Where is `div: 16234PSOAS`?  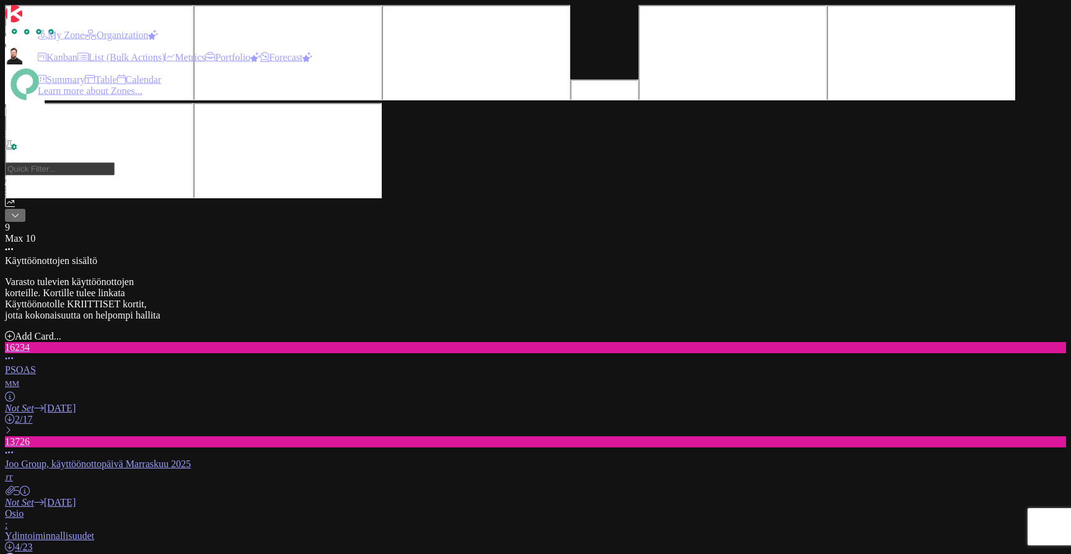
div: 16234PSOAS is located at coordinates (535, 359).